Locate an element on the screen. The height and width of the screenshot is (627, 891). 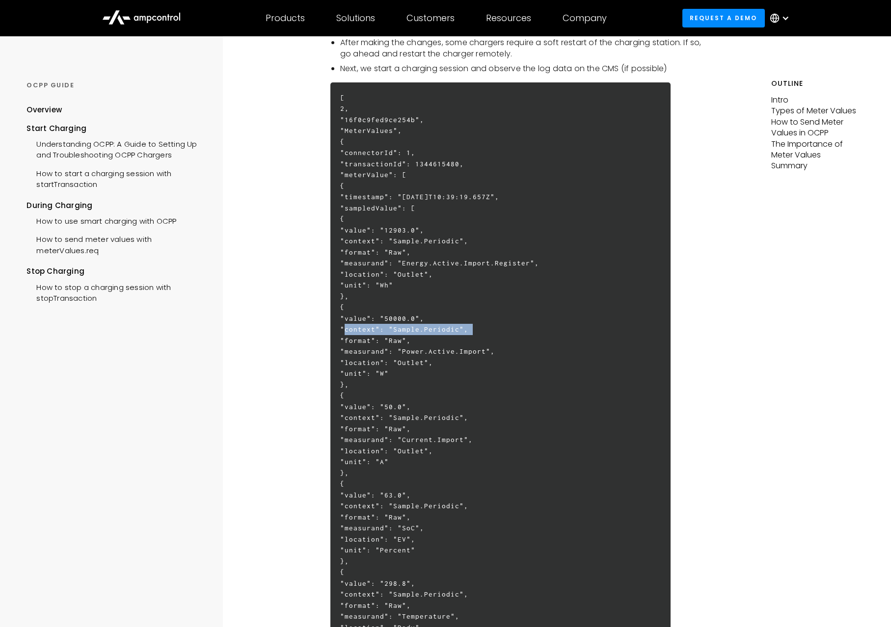
div: Start Charging is located at coordinates (115, 129).